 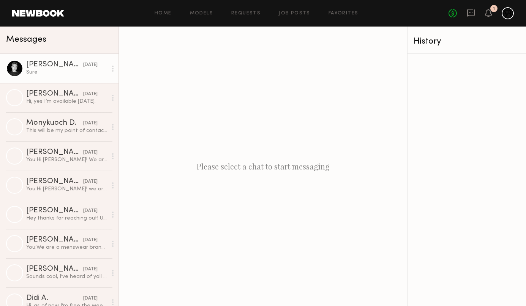 I want to click on a: Models, so click(x=201, y=13).